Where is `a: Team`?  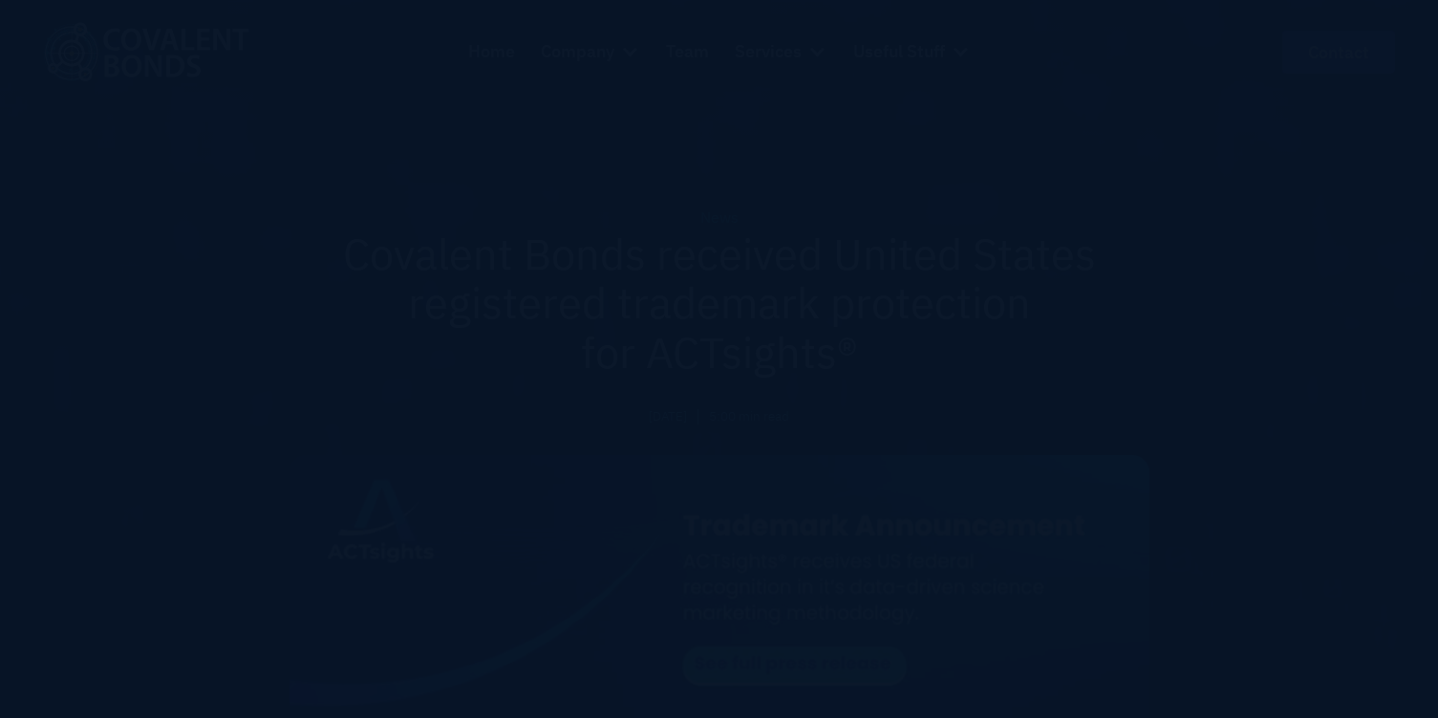 a: Team is located at coordinates (687, 52).